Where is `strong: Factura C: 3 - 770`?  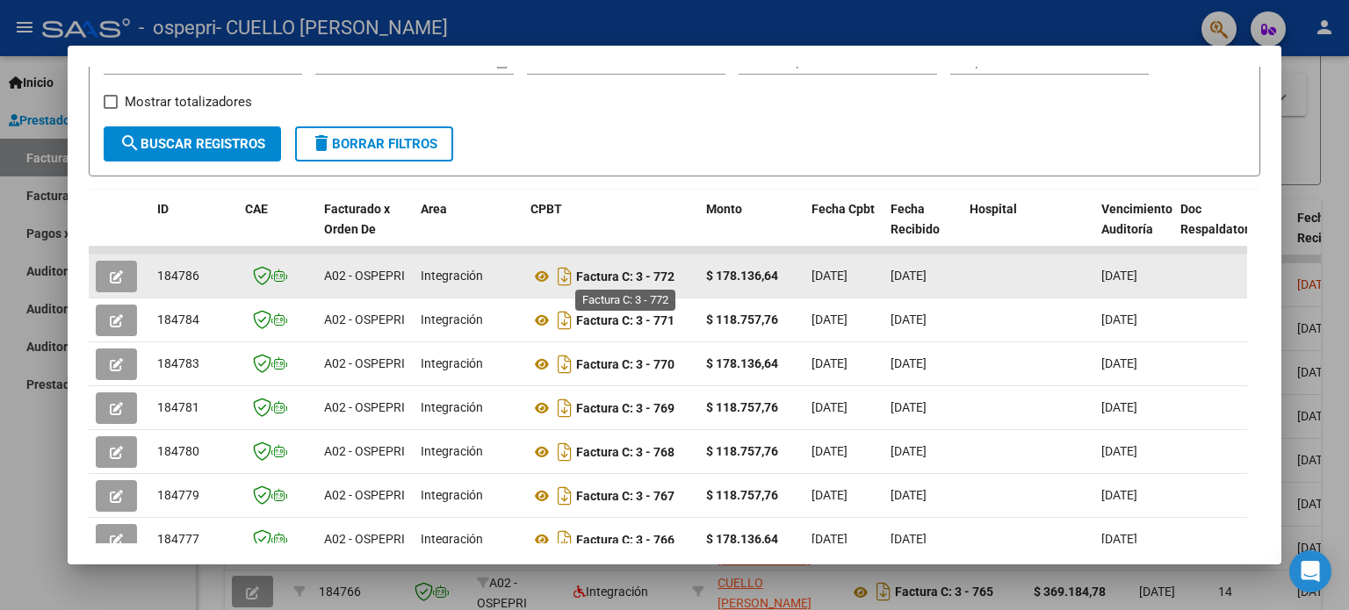 strong: Factura C: 3 - 770 is located at coordinates (625, 365).